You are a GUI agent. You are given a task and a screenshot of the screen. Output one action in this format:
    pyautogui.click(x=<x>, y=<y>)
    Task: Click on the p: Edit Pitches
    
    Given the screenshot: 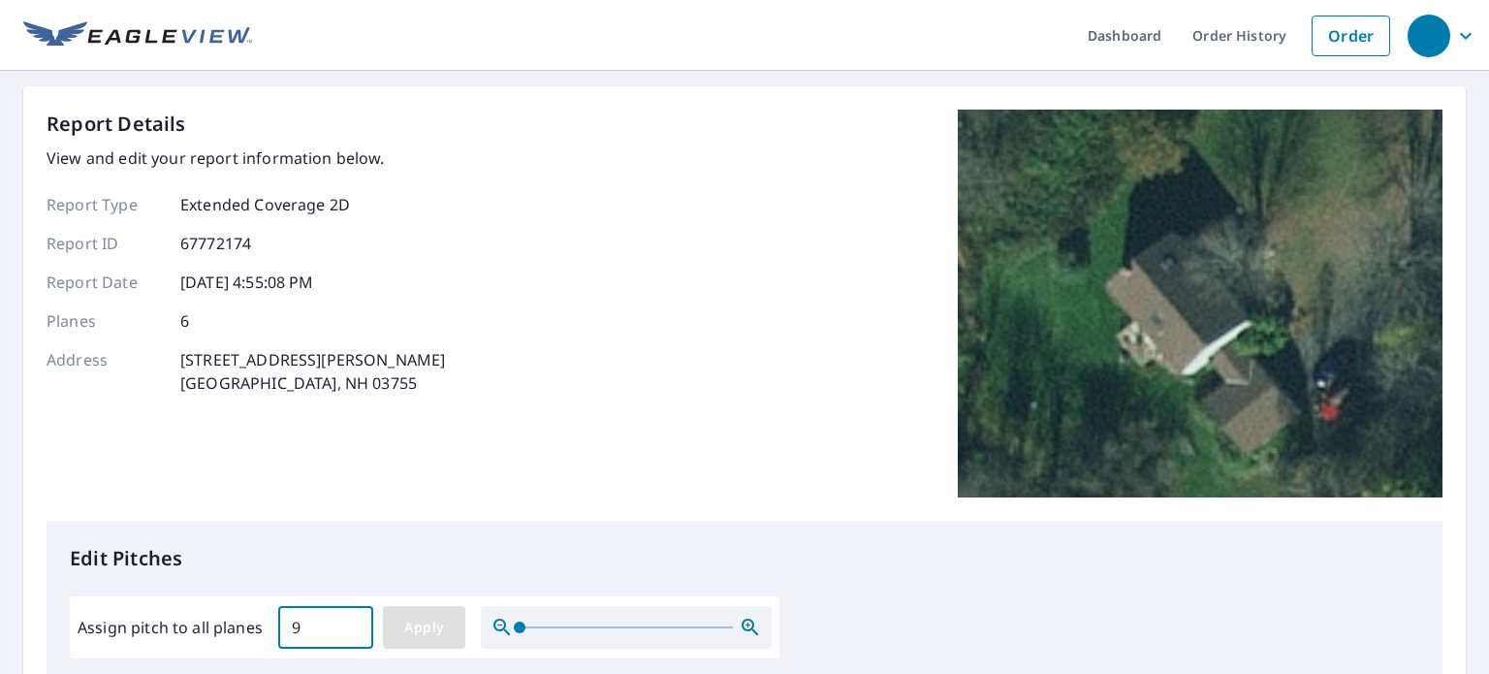 What is the action you would take?
    pyautogui.click(x=744, y=558)
    